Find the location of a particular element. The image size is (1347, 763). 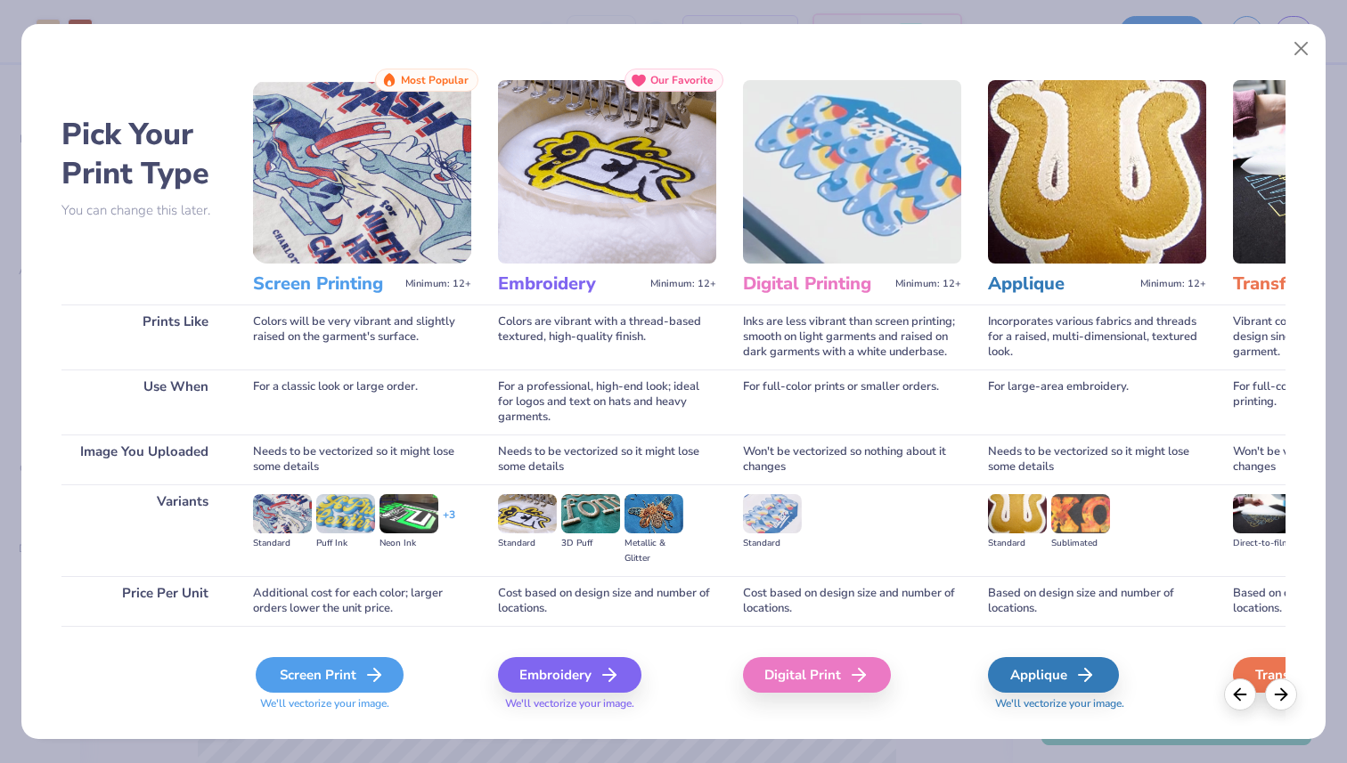

div: Digital Print is located at coordinates (817, 675).